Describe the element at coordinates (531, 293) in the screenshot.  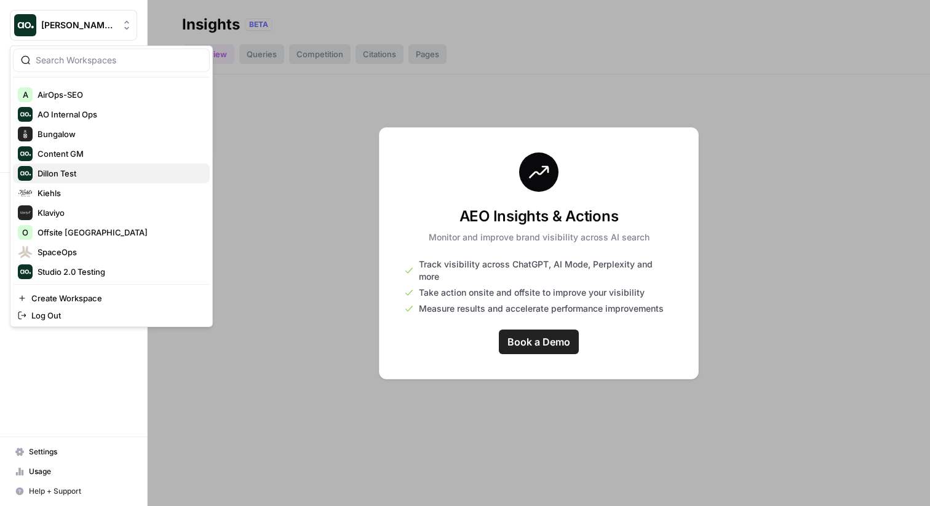
I see `span: Take action onsite and offsite to improve your visibility` at that location.